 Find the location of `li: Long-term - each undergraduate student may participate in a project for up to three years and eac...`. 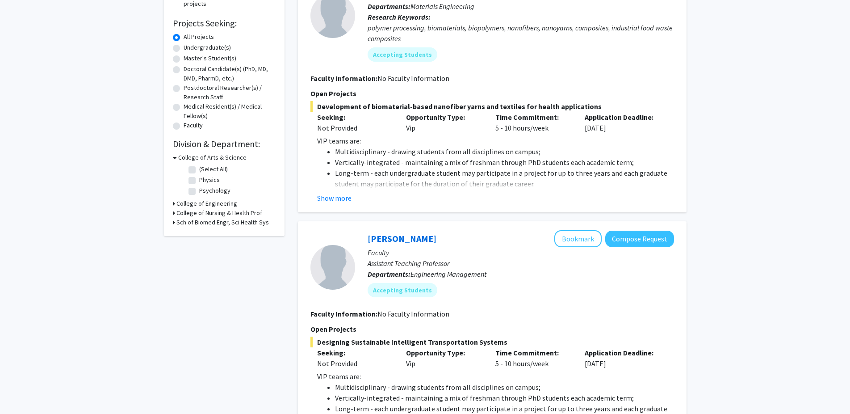

li: Long-term - each undergraduate student may participate in a project for up to three years and eac... is located at coordinates (504, 178).